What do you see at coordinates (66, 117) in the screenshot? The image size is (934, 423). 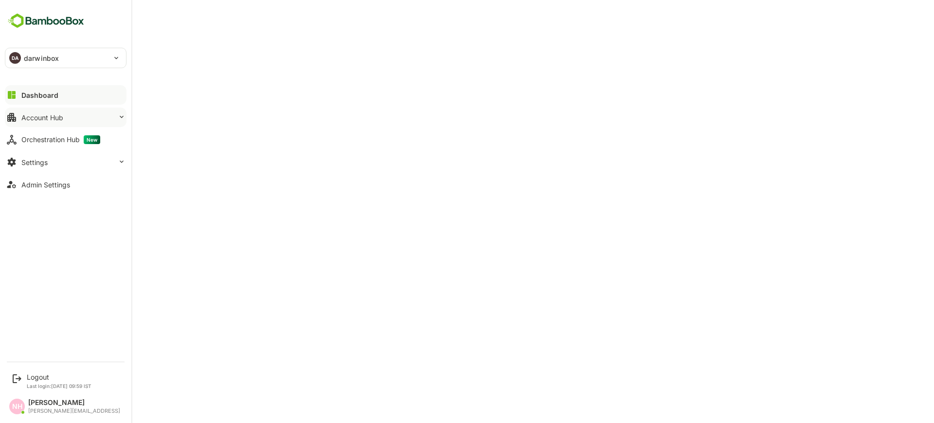 I see `button: Account Hub` at bounding box center [66, 117].